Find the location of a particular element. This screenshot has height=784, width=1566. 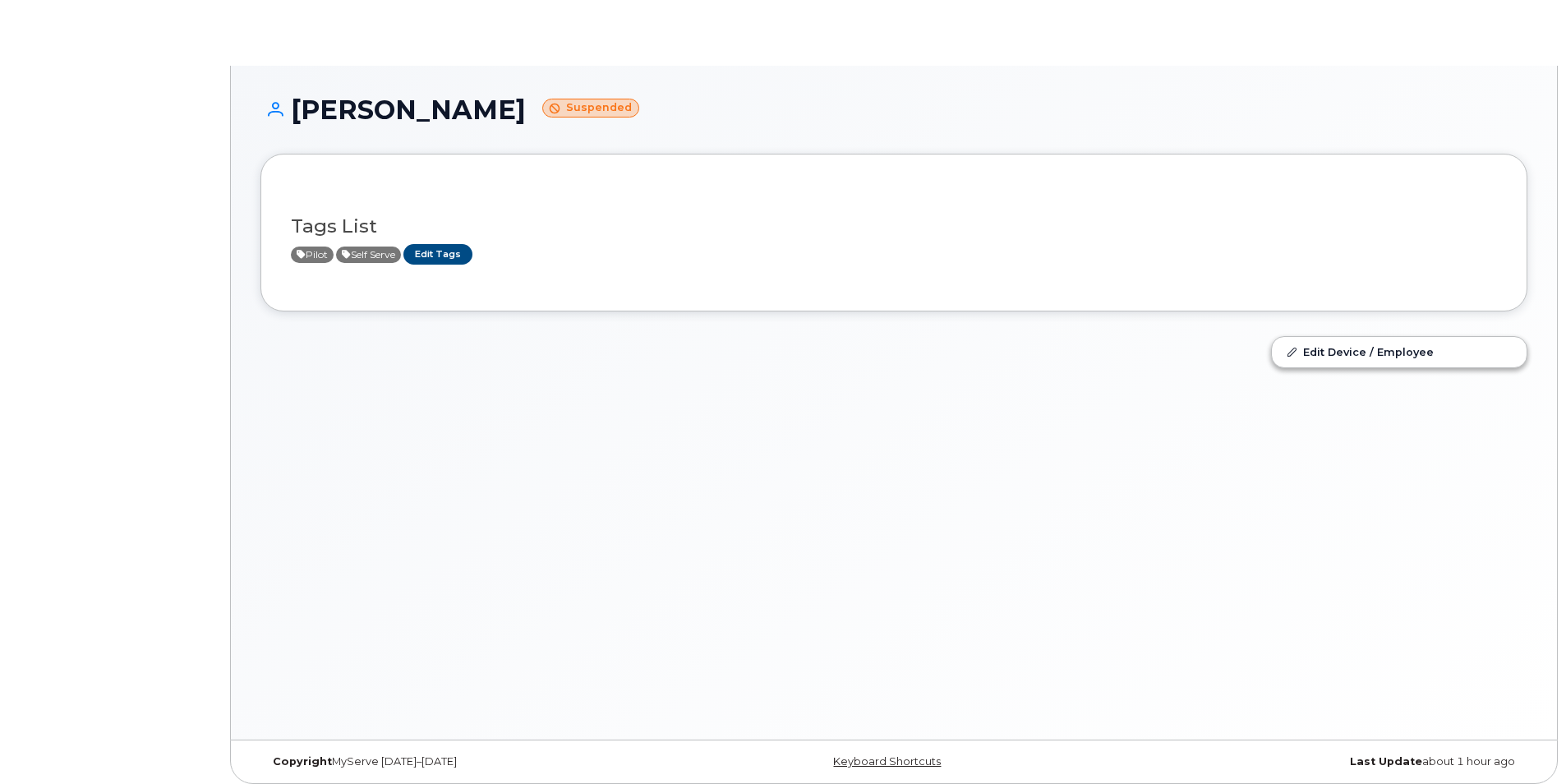

small: Suspended is located at coordinates (591, 108).